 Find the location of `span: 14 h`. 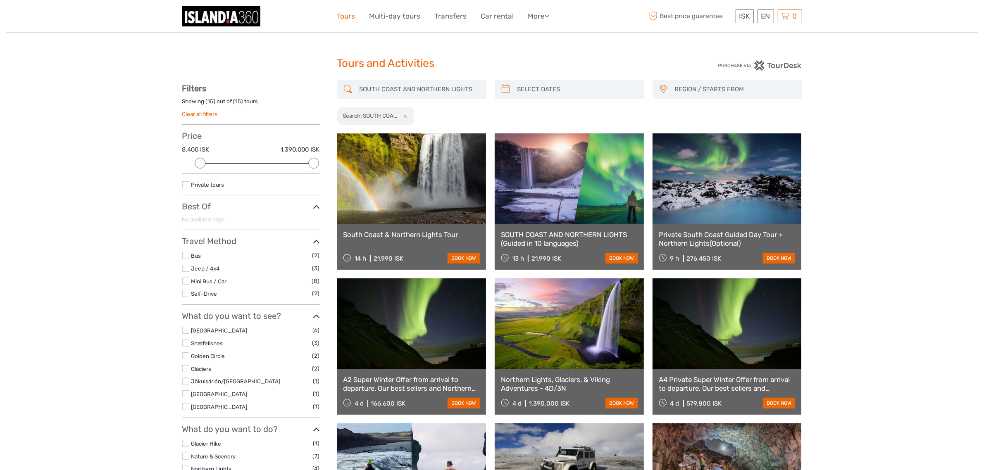

span: 14 h is located at coordinates (360, 259).